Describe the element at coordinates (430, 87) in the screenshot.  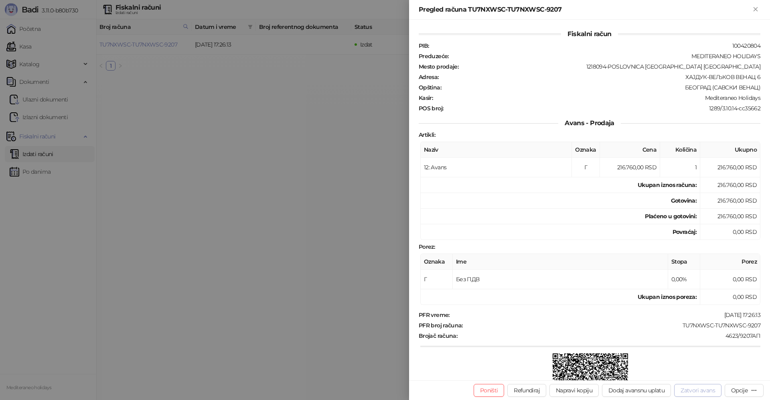
I see `strong: Opština :` at that location.